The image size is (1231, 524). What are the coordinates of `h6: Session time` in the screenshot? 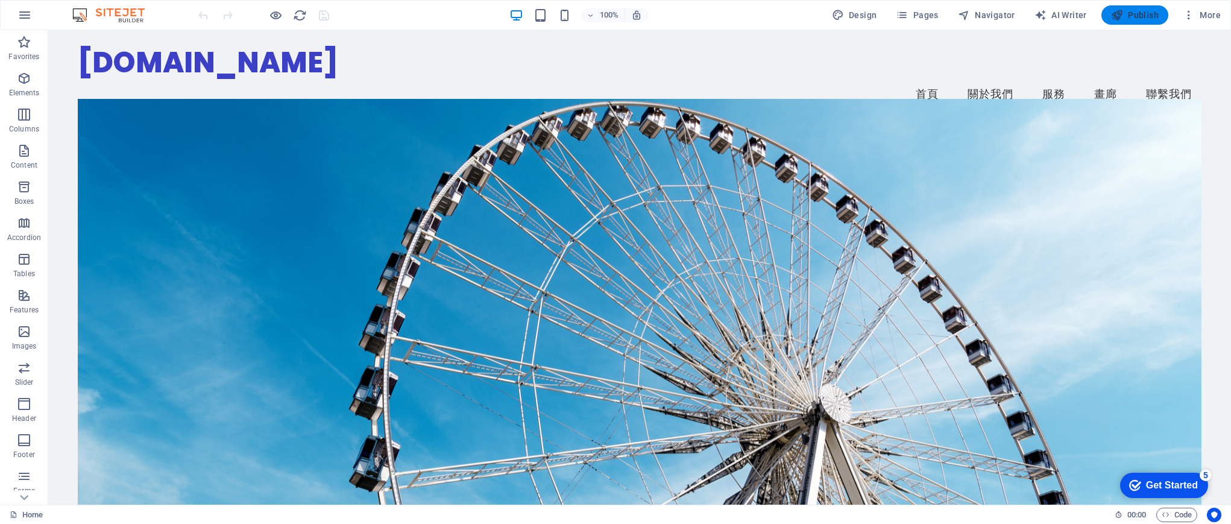 It's located at (1130, 515).